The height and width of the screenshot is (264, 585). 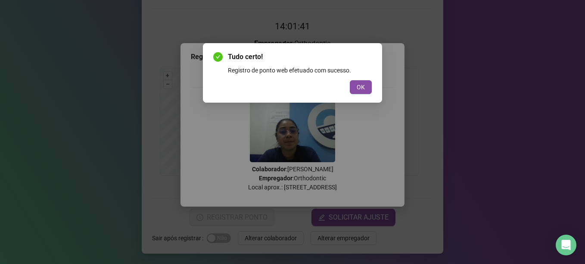 What do you see at coordinates (218, 57) in the screenshot?
I see `span: check-circle` at bounding box center [218, 57].